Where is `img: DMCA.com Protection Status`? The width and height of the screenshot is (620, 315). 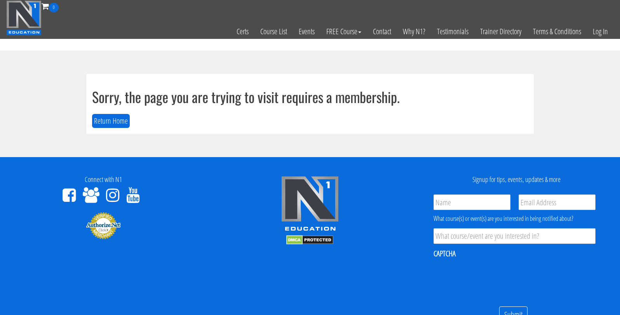
img: DMCA.com Protection Status is located at coordinates (310, 240).